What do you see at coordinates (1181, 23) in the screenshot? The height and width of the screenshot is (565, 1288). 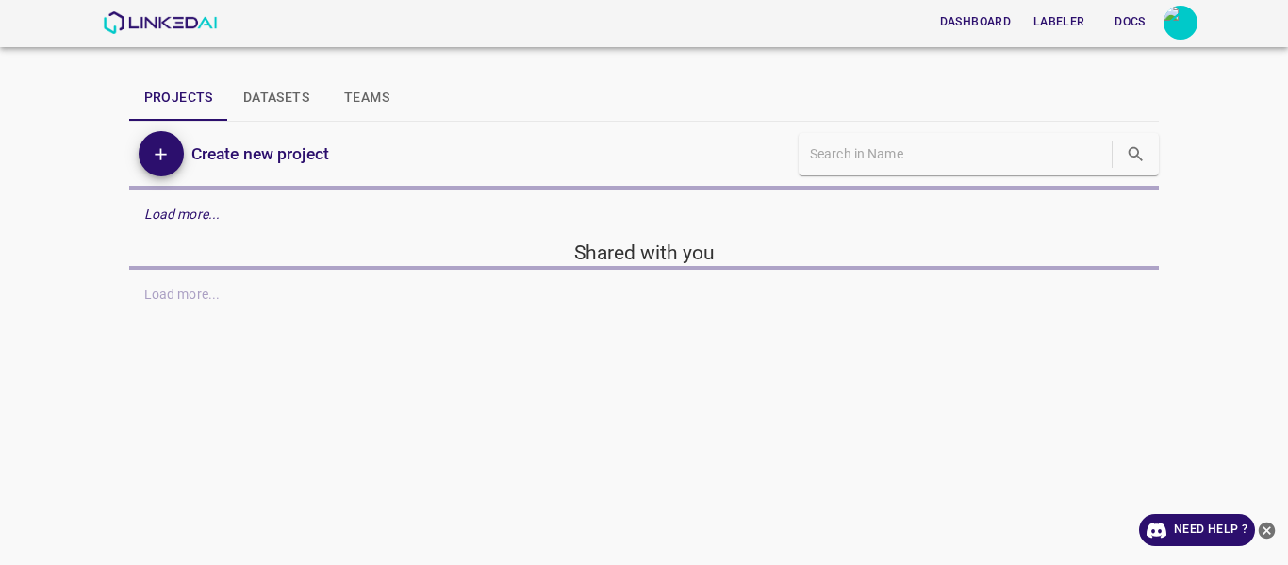 I see `button: Open settings` at bounding box center [1181, 23].